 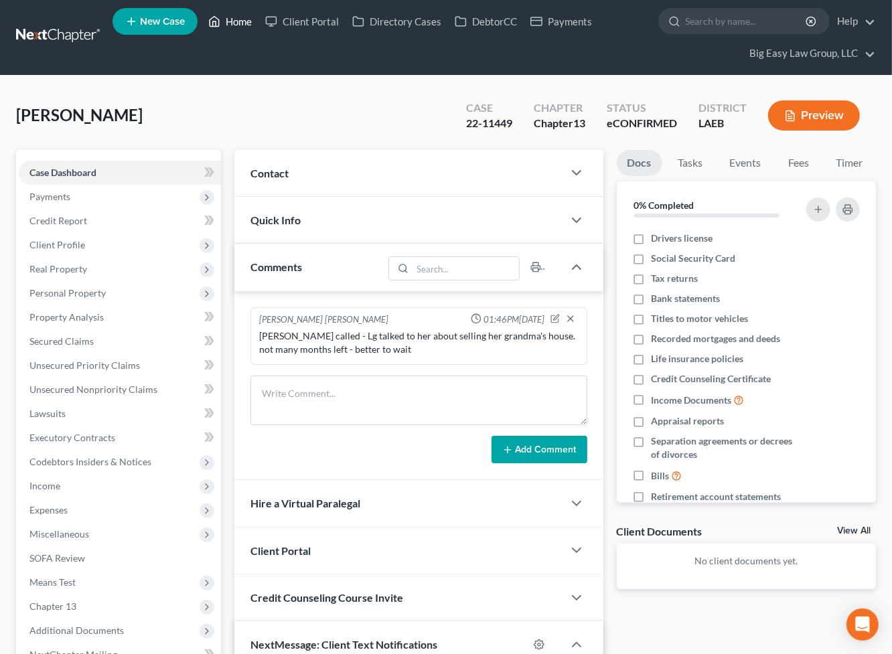 What do you see at coordinates (120, 317) in the screenshot?
I see `a: Property Analysis` at bounding box center [120, 317].